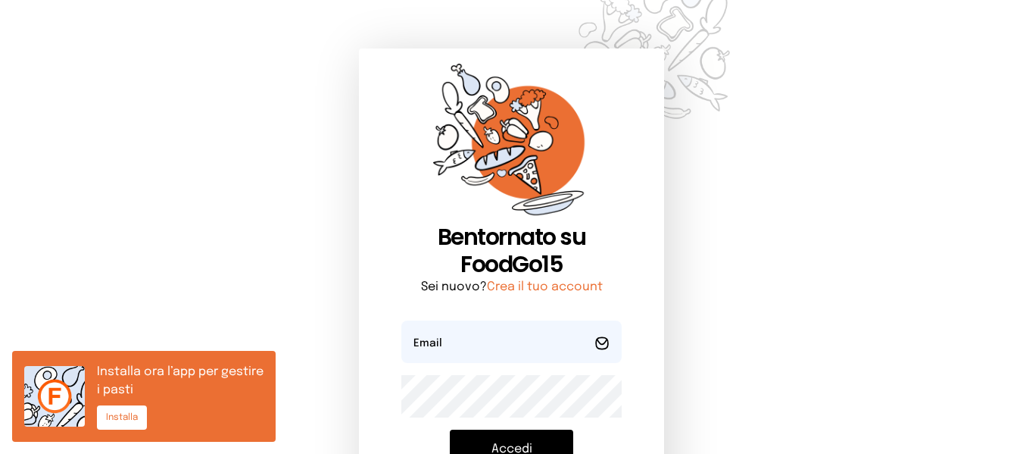  What do you see at coordinates (180, 381) in the screenshot?
I see `p: Installa ora l’app per gestire i pasti` at bounding box center [180, 381].